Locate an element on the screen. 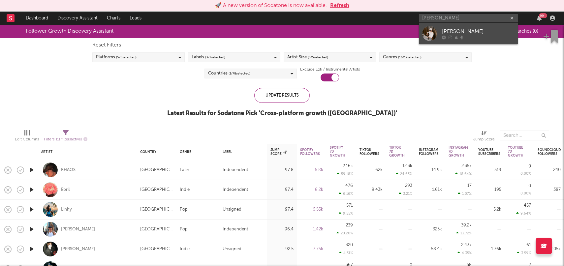  div: 239 is located at coordinates (349, 225).